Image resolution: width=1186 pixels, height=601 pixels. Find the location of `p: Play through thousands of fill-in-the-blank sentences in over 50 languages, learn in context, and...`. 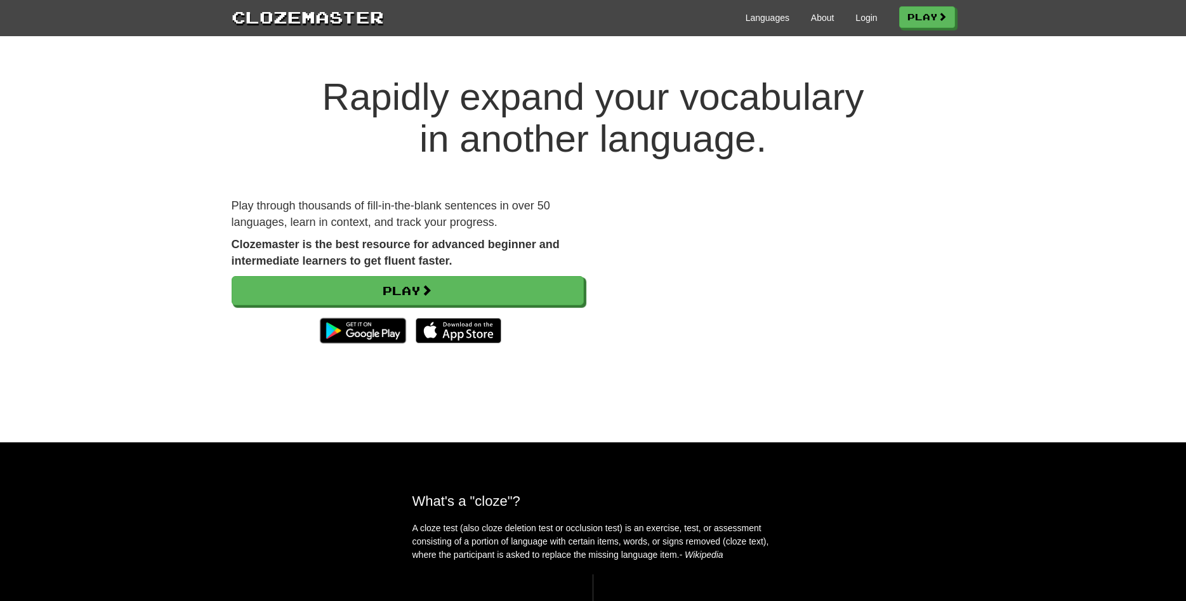

p: Play through thousands of fill-in-the-blank sentences in over 50 languages, learn in context, and... is located at coordinates (407, 214).